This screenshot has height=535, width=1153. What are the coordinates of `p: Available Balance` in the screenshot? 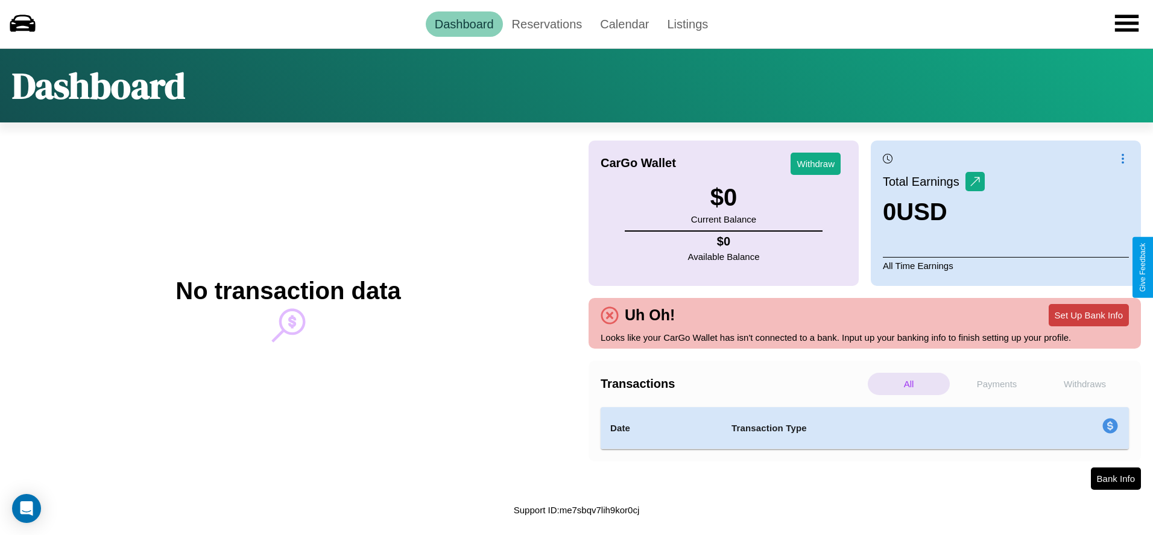 It's located at (724, 256).